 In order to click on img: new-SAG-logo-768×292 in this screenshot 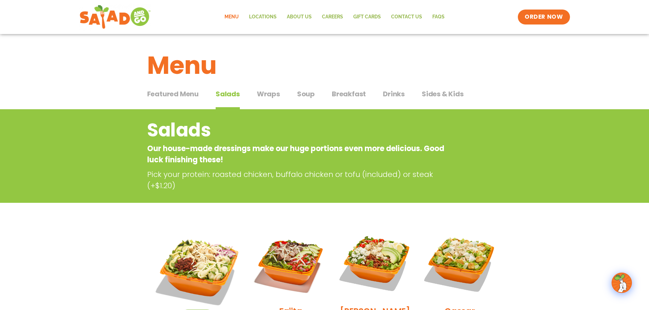, I will do `click(115, 17)`.